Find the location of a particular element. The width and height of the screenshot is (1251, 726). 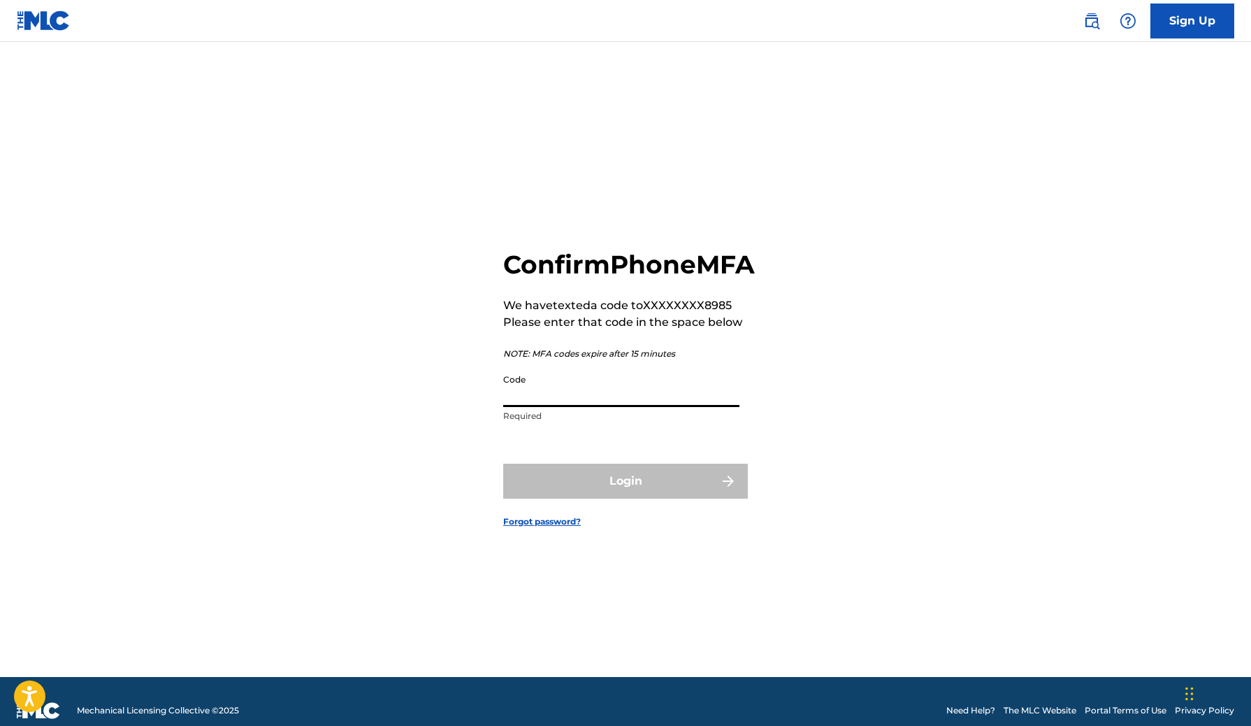

a: Public Search is located at coordinates (1092, 21).